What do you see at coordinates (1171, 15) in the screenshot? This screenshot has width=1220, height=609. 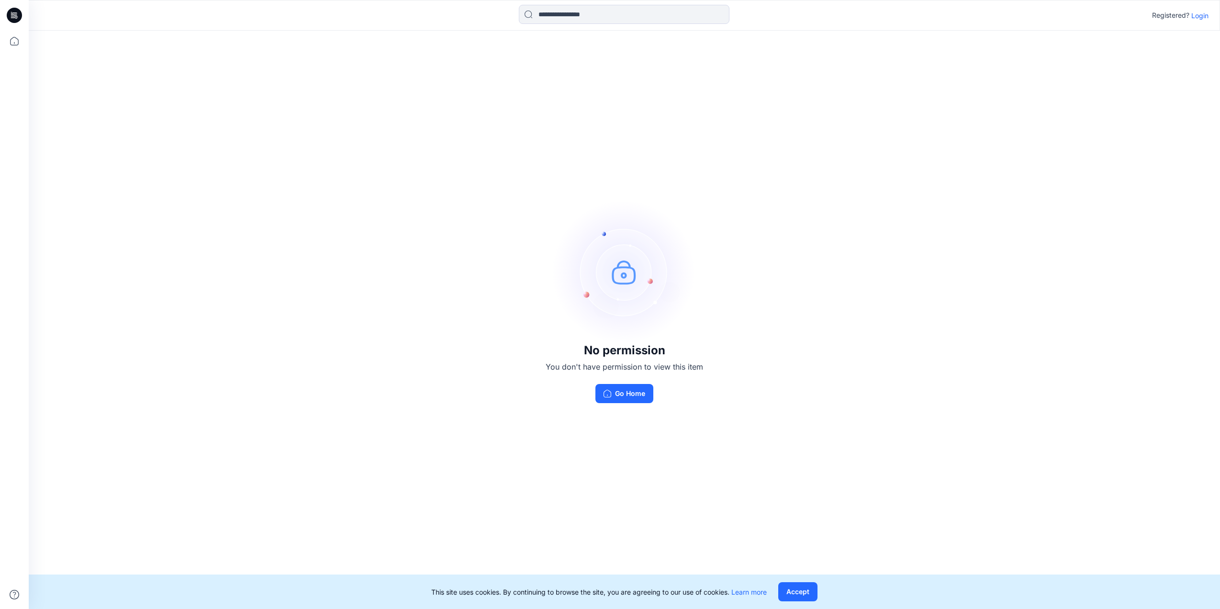 I see `p: Registered?` at bounding box center [1171, 15].